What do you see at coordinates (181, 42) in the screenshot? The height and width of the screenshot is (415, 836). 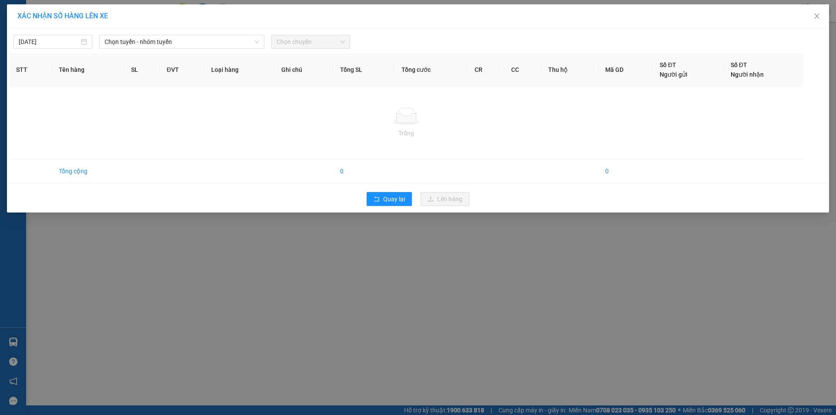 I see `span: Chọn tuyến - nhóm tuyến` at bounding box center [181, 42].